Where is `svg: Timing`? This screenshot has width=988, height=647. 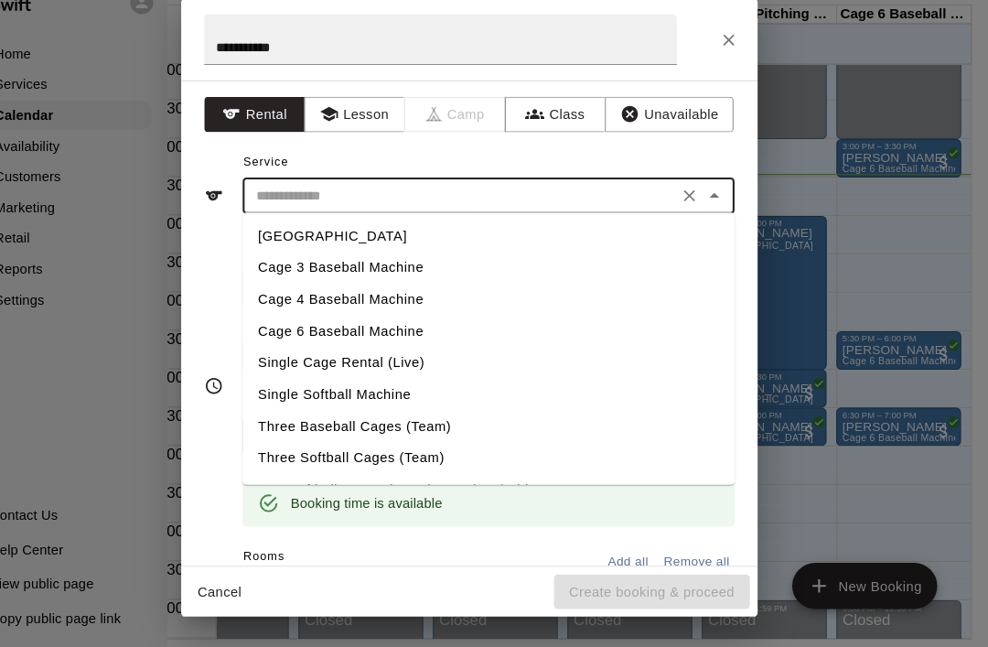 svg: Timing is located at coordinates (251, 398).